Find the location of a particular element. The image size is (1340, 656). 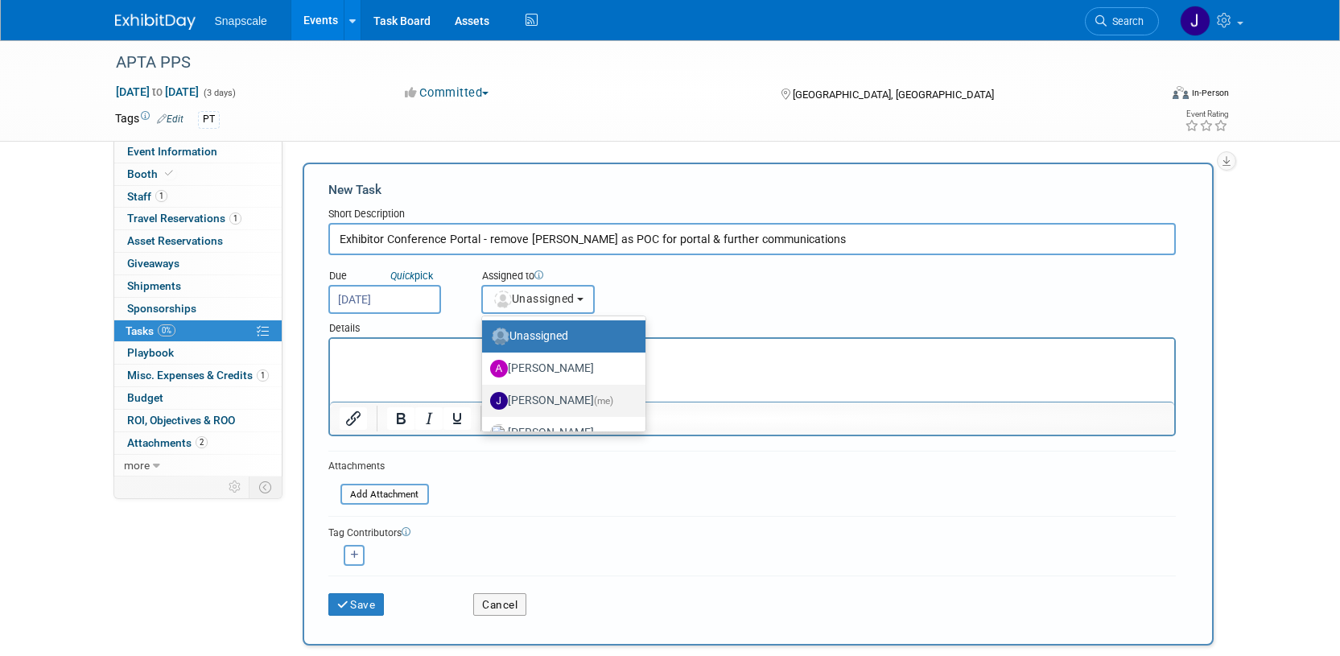

img: Format-Inperson.png is located at coordinates (1180, 93).